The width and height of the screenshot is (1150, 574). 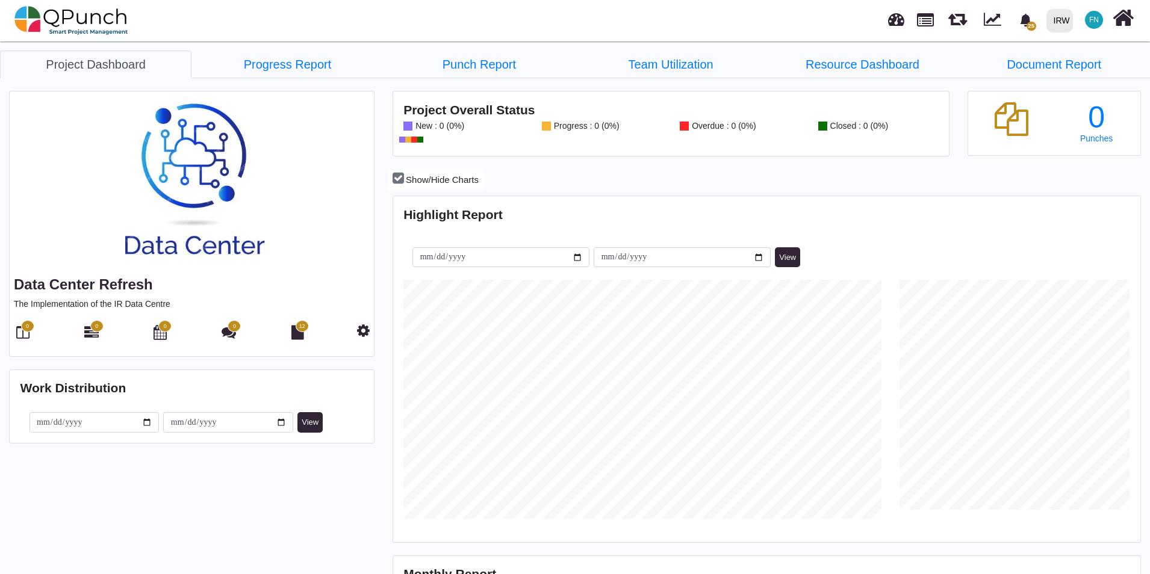 What do you see at coordinates (722, 126) in the screenshot?
I see `div: Overdue : 0 (0%)` at bounding box center [722, 126].